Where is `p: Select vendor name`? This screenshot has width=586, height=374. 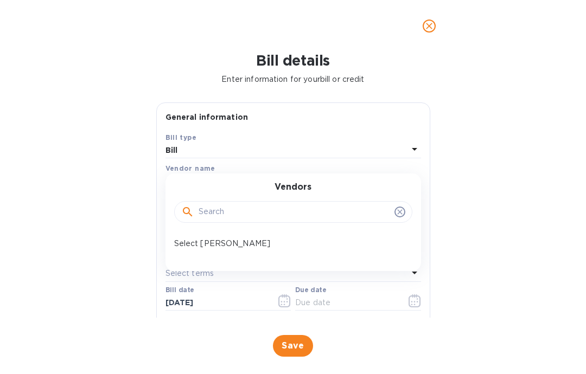 p: Select vendor name is located at coordinates (203, 182).